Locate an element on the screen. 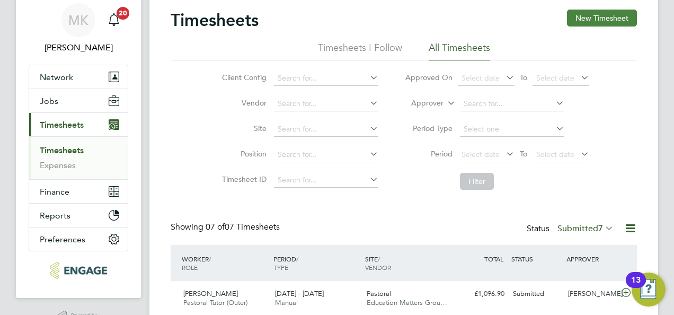  button: Reports is located at coordinates (78, 215).